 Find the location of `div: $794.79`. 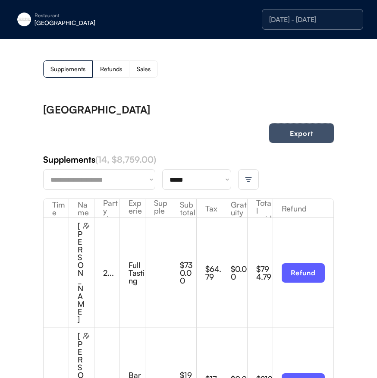

div: $794.79 is located at coordinates (264, 272).